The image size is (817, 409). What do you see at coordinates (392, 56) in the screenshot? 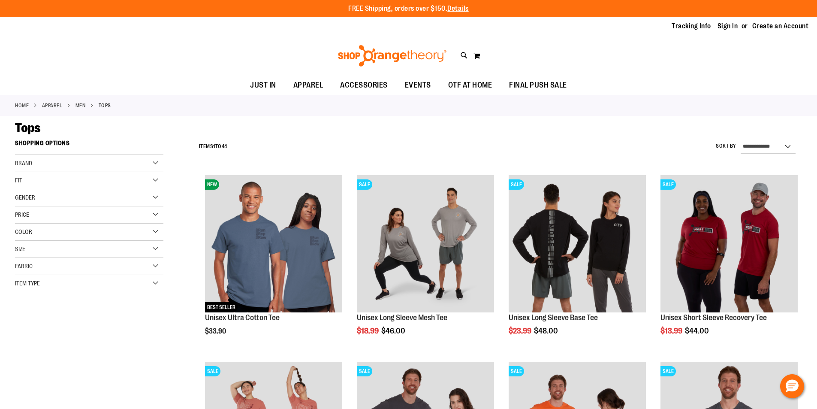
I see `img: Shop Orangetheory` at bounding box center [392, 56].